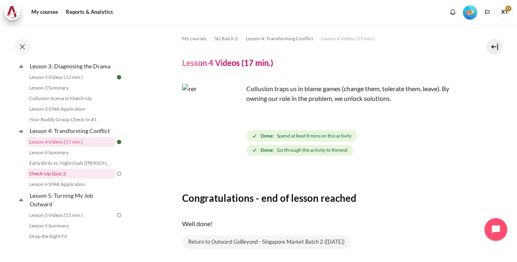 Image resolution: width=517 pixels, height=262 pixels. Describe the element at coordinates (213, 114) in the screenshot. I see `img: rer` at that location.